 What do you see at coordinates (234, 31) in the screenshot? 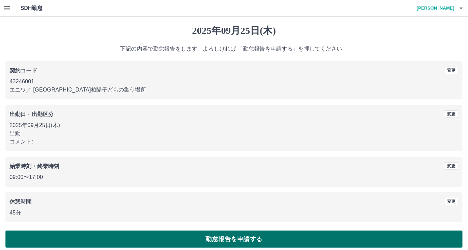
I see `h1: 2025年09月25日(木)` at bounding box center [234, 31].